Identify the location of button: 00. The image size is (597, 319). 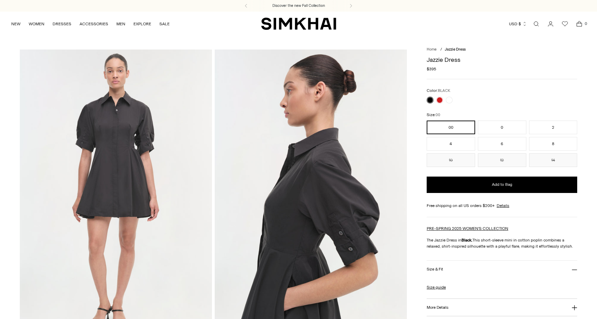
(451, 127).